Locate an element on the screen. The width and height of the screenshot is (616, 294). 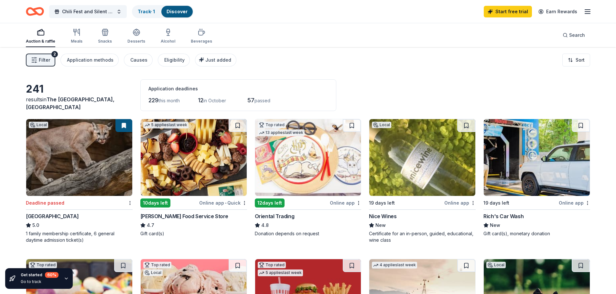
button: Application methods is located at coordinates (90, 60).